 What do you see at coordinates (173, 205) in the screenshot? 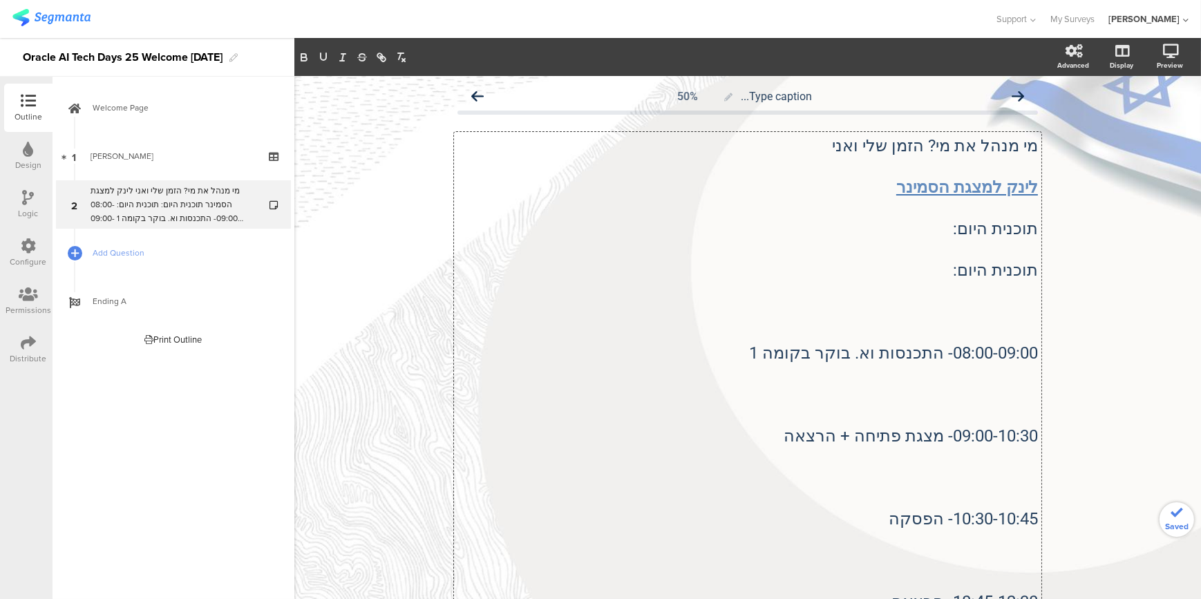
I see `a: 2 מי מנהל את מי? הזמן שלי ואני לינק ל מצגת הסמינר תוכנית היום: תוכנית היום: 08:00-09:00- התכנסות ...` at bounding box center [173, 205].